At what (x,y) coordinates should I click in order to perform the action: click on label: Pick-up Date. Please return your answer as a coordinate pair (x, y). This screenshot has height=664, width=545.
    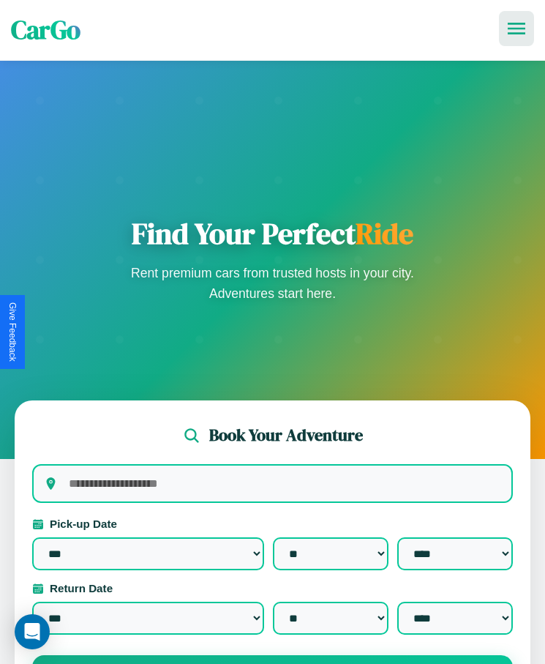
    Looking at the image, I should click on (272, 523).